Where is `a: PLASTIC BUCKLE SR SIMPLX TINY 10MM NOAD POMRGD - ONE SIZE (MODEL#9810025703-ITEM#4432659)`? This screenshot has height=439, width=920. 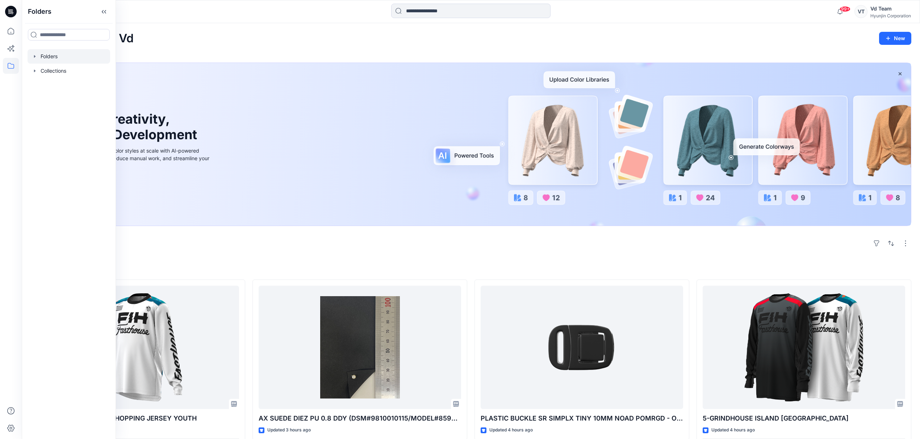
a: PLASTIC BUCKLE SR SIMPLX TINY 10MM NOAD POMRGD - ONE SIZE (MODEL#9810025703-ITEM#4432659) is located at coordinates (581, 348).